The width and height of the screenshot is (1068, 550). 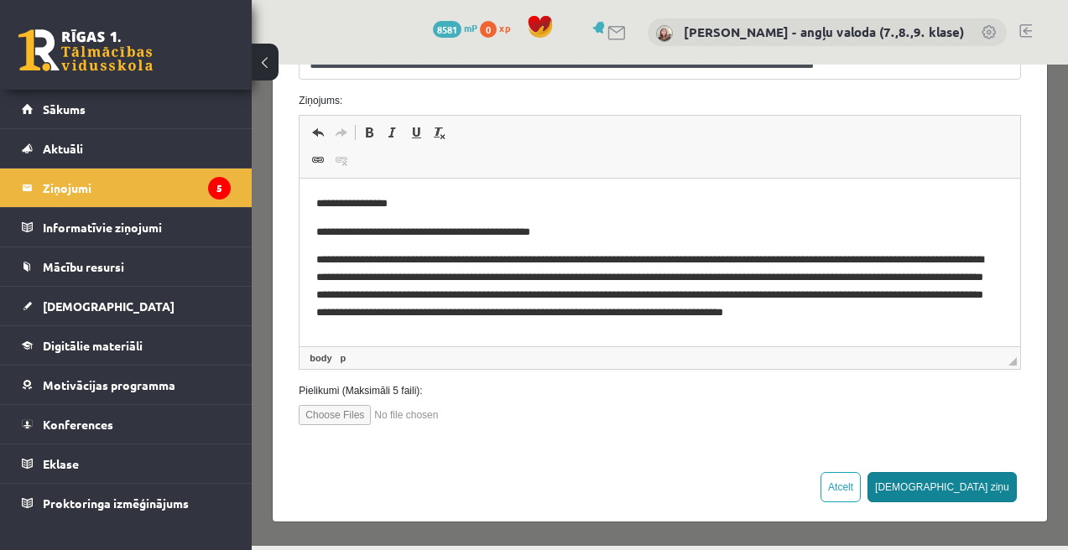 What do you see at coordinates (126, 346) in the screenshot?
I see `a: Digitālie materiāli` at bounding box center [126, 346].